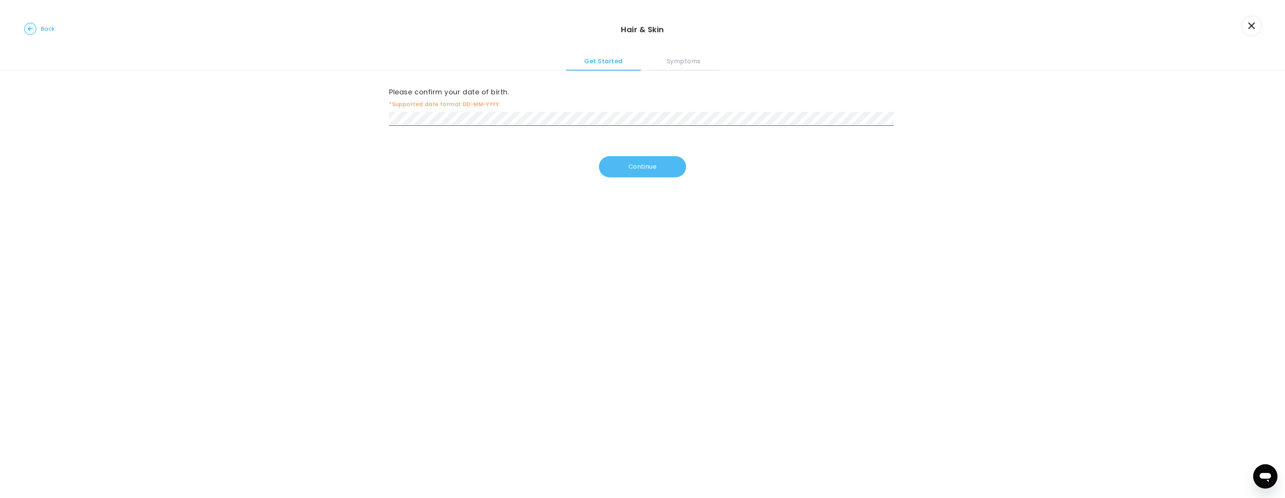 The image size is (1285, 498). Describe the element at coordinates (642, 30) in the screenshot. I see `h3: Hair & Skin` at that location.